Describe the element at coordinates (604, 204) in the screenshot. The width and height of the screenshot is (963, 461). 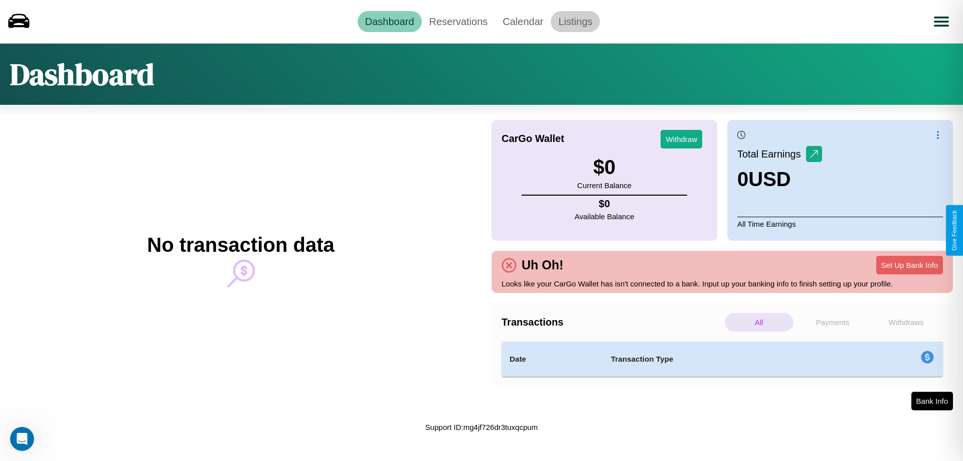
I see `h4: $ 0` at that location.